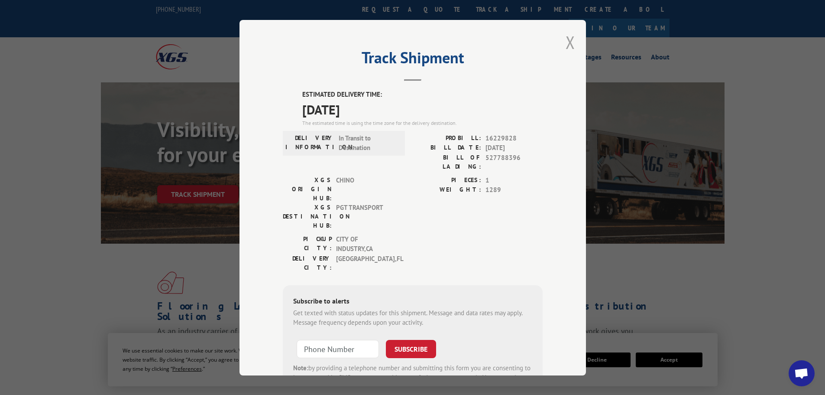 The image size is (825, 395). I want to click on div: Subscribe to alerts, so click(413, 301).